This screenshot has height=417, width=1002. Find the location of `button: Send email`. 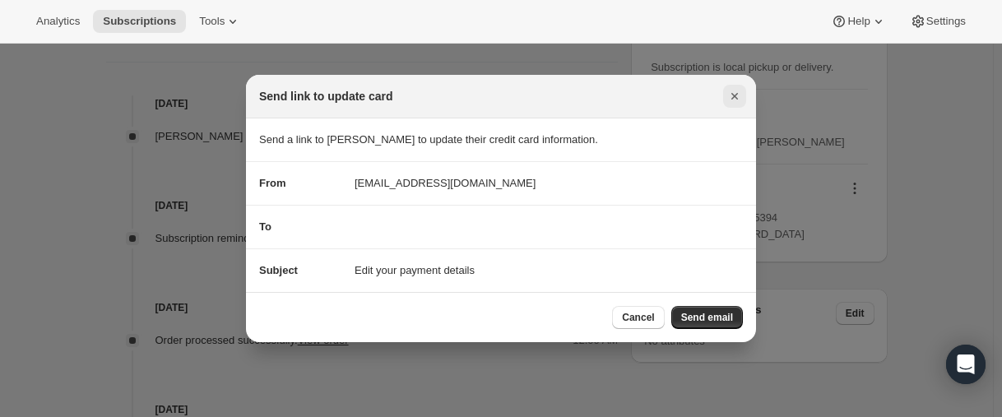

button: Send email is located at coordinates (707, 318).